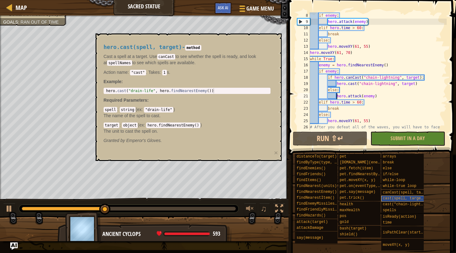 This screenshot has height=253, width=456. What do you see at coordinates (133, 141) in the screenshot?
I see `em: Emperor's Gloves.` at bounding box center [133, 141].